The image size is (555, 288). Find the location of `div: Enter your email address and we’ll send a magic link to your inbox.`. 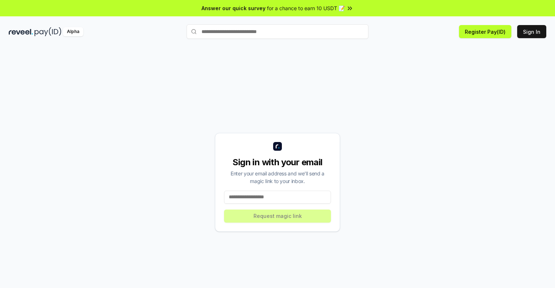

div: Enter your email address and we’ll send a magic link to your inbox. is located at coordinates (277, 177).